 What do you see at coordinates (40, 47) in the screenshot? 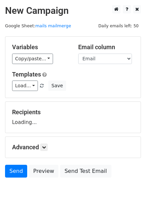
I see `h5: Variables` at bounding box center [40, 47].